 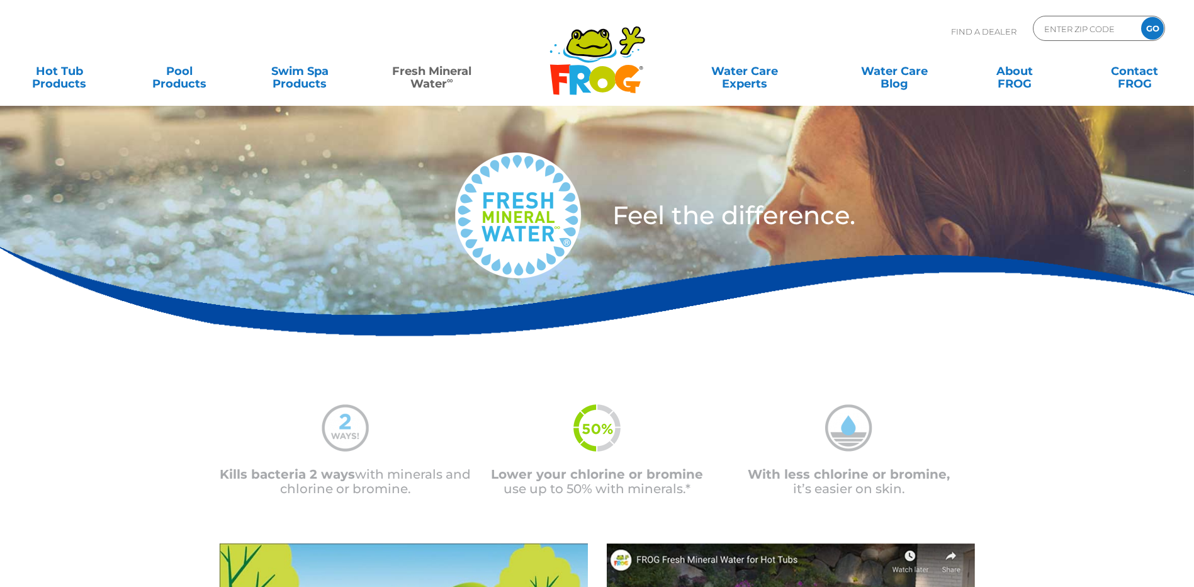 I want to click on a: PoolProducts, so click(x=179, y=71).